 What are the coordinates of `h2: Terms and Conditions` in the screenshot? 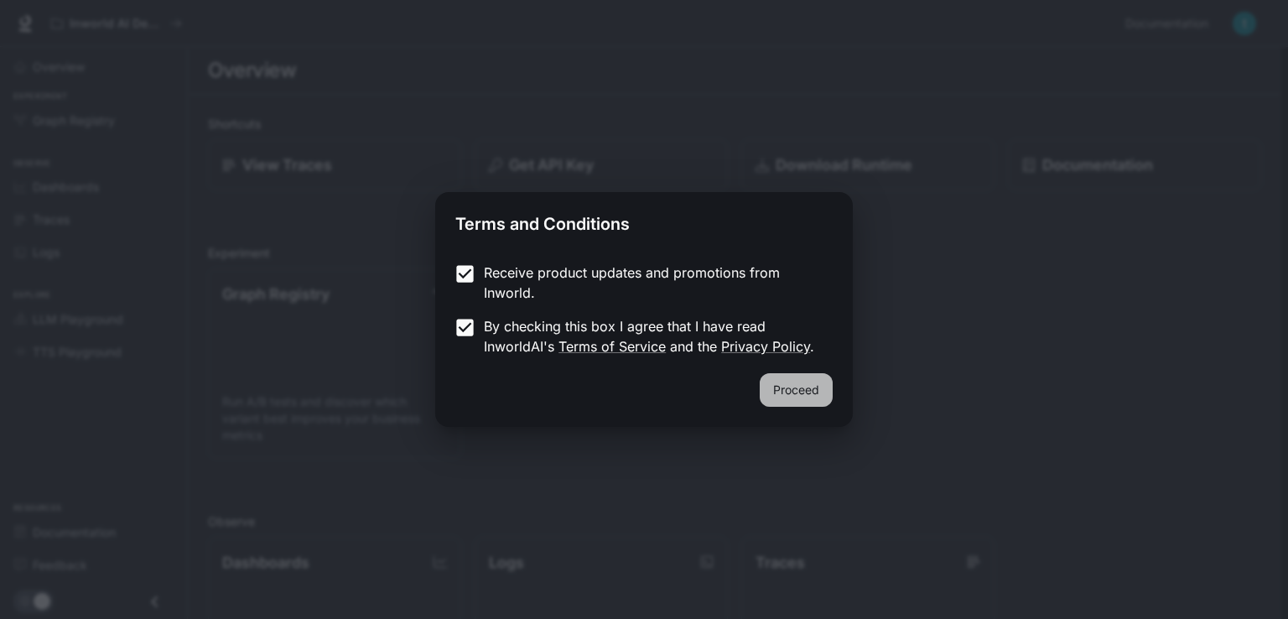 It's located at (644, 221).